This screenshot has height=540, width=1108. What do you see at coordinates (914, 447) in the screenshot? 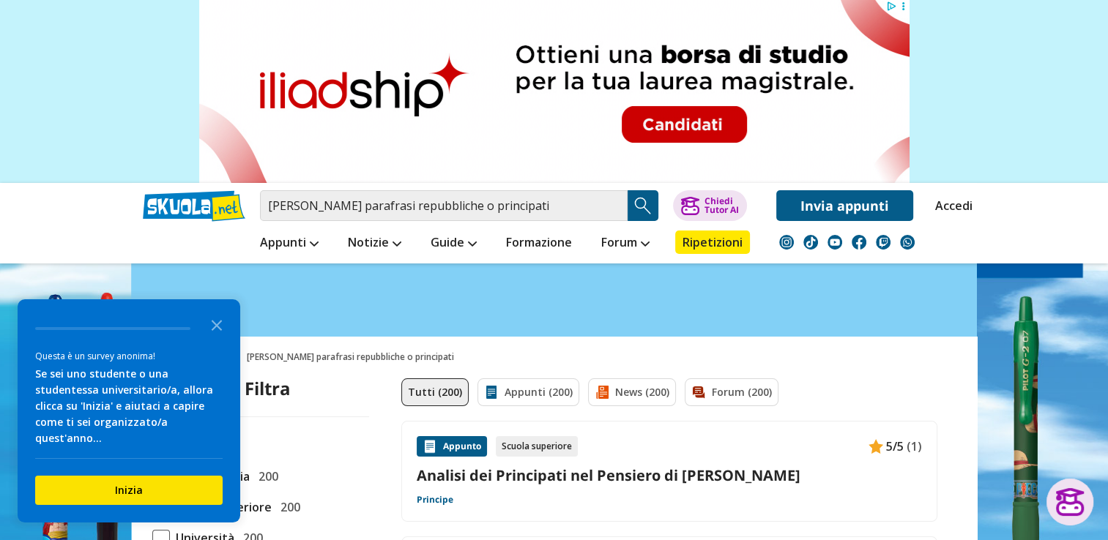
I see `span: (1)` at bounding box center [914, 447].